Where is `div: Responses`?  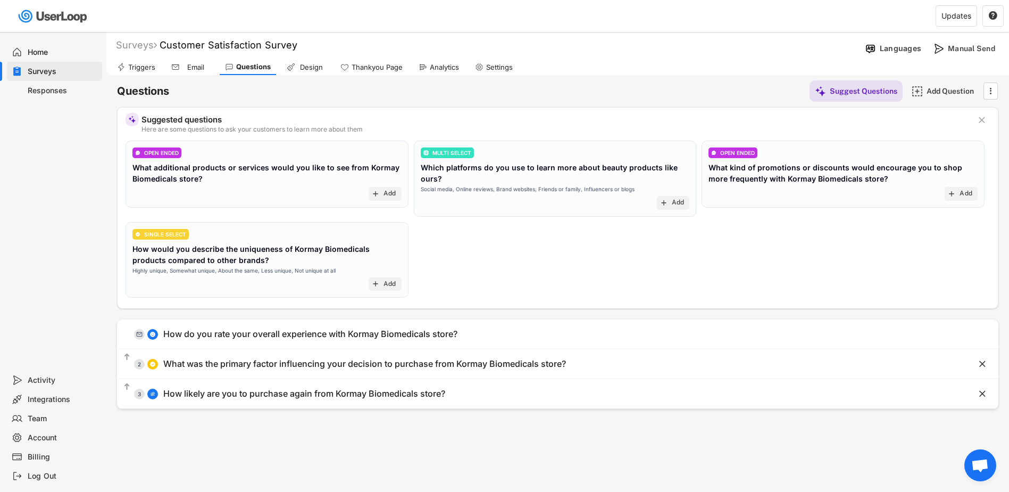 div: Responses is located at coordinates (63, 90).